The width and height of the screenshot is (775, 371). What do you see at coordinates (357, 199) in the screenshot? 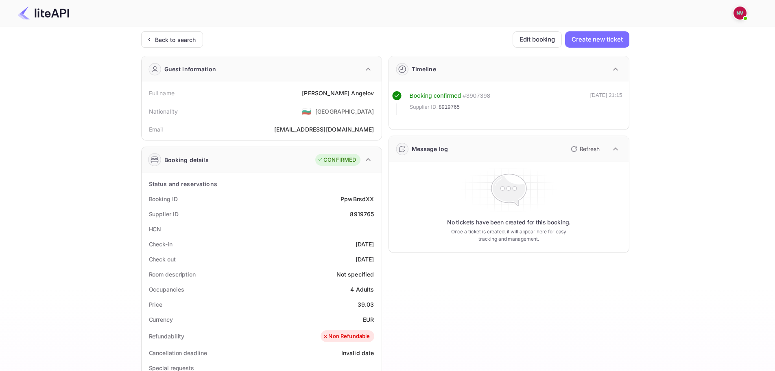
I see `div: PpwBrsdXX` at bounding box center [357, 199].